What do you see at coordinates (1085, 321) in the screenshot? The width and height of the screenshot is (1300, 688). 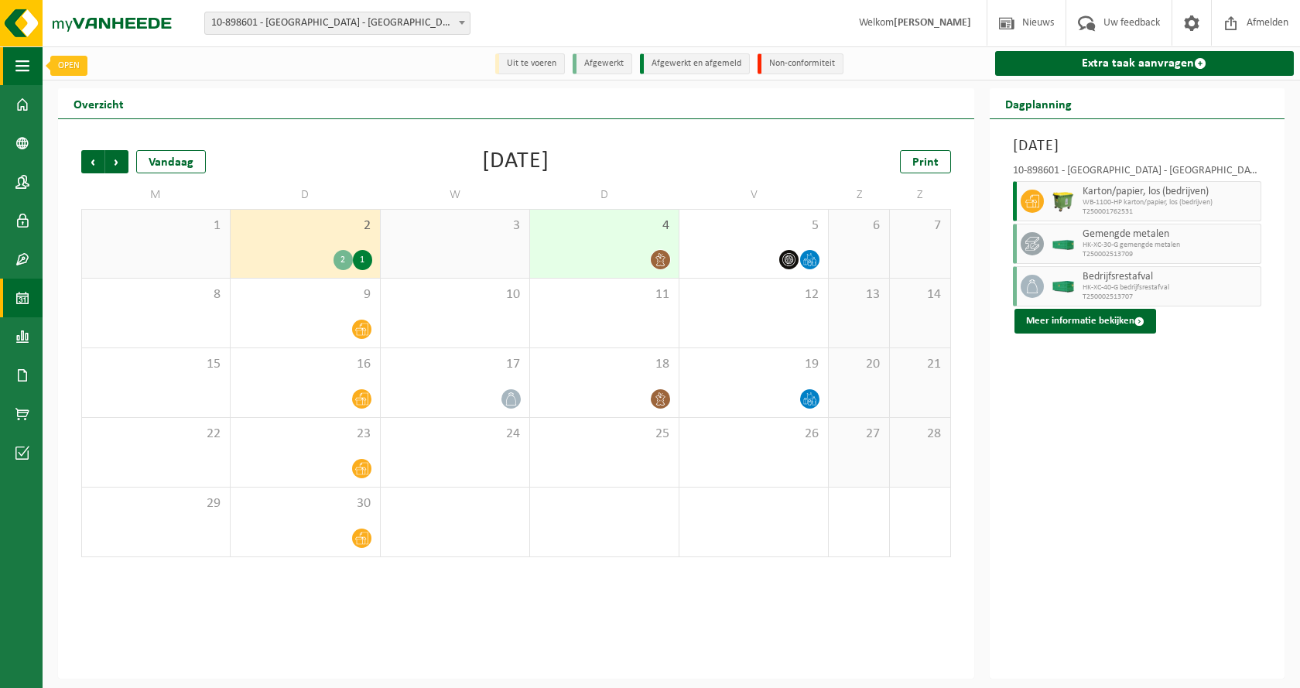 I see `button: Meer informatie bekijken` at bounding box center [1085, 321].